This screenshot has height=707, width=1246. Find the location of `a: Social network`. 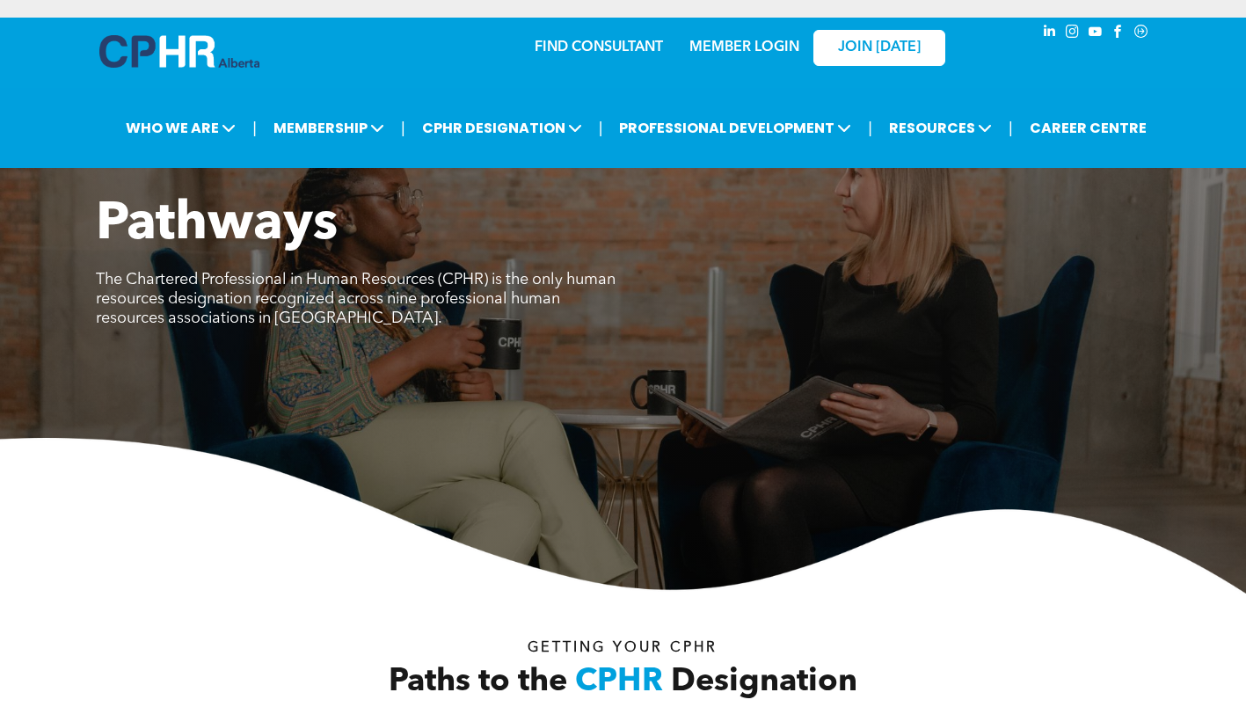

a: Social network is located at coordinates (1141, 33).